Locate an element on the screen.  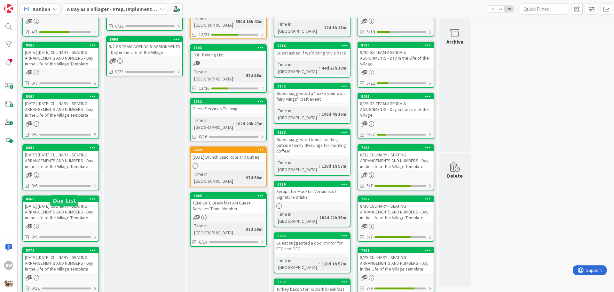
div: 8/30 GS TEAM AGENDA & ASSIGNMENTS - Day in the Life of the Village is located at coordinates (396, 58).